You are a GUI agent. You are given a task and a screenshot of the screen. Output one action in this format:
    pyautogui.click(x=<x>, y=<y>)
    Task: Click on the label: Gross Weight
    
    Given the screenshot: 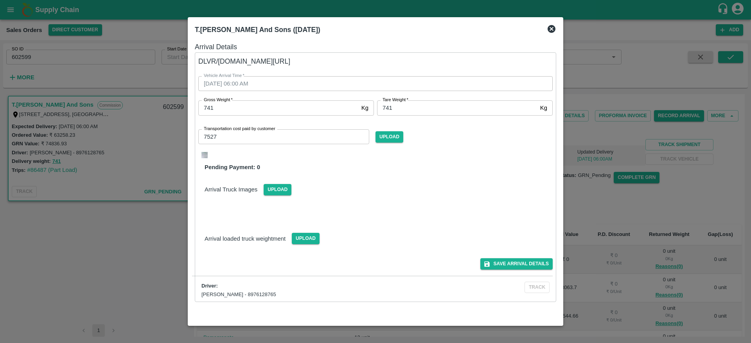 What is the action you would take?
    pyautogui.click(x=218, y=100)
    